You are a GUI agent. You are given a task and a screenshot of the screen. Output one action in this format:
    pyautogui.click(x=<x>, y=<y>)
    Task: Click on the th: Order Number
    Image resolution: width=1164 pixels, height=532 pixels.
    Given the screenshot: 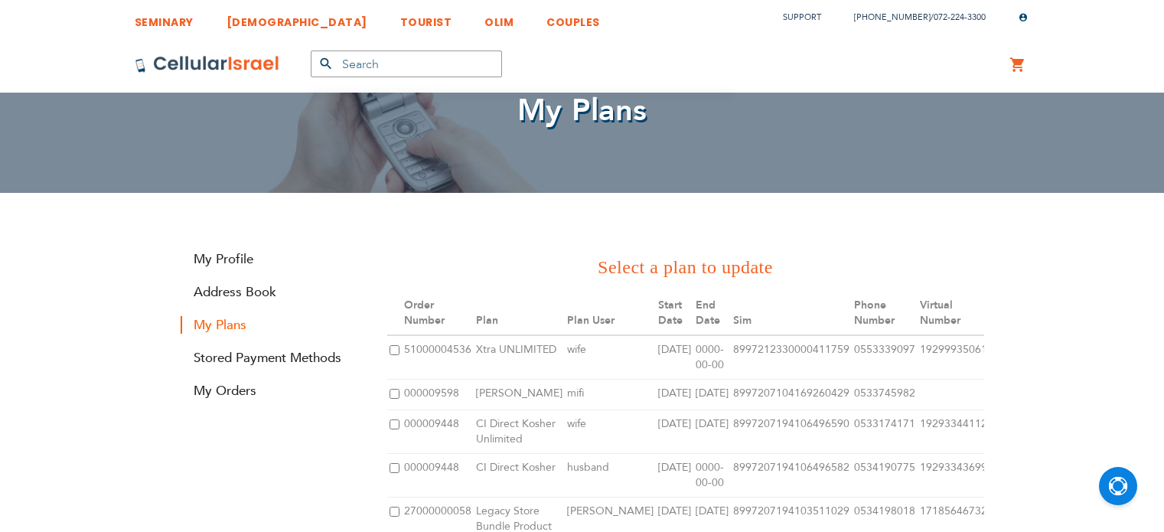 What is the action you would take?
    pyautogui.click(x=438, y=313)
    